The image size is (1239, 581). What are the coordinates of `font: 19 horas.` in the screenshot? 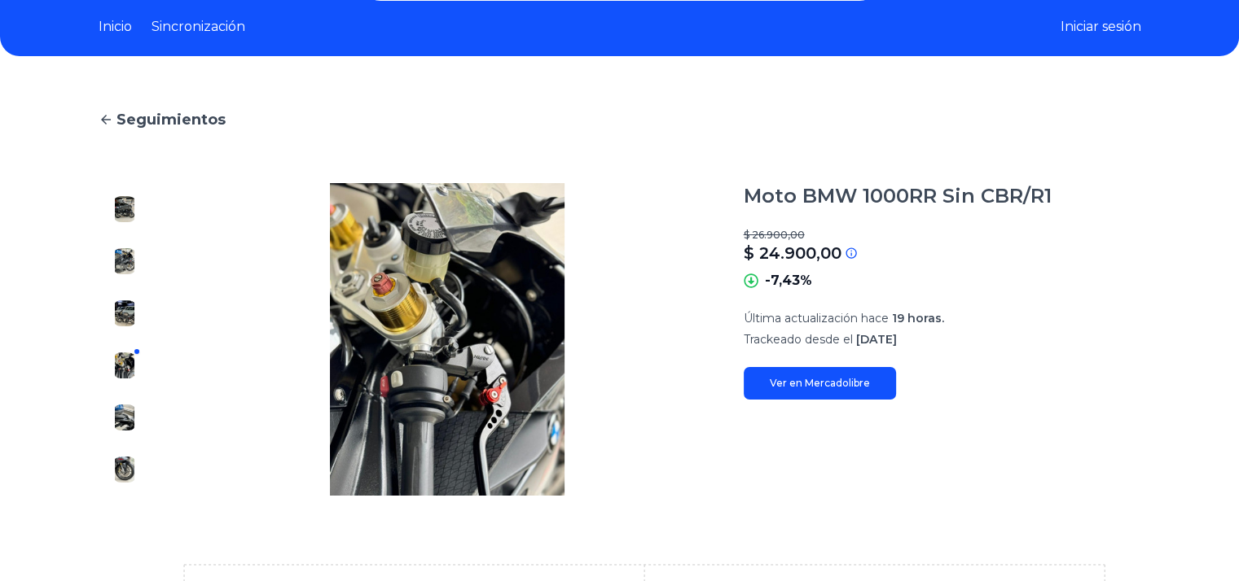 It's located at (918, 318).